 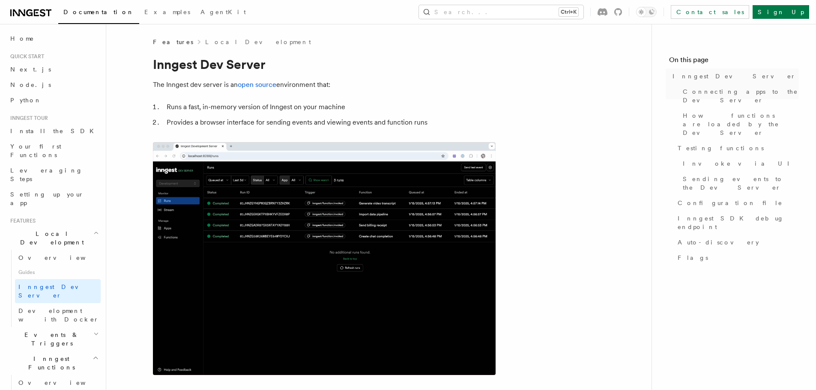 I want to click on a: Your first Functions, so click(x=54, y=151).